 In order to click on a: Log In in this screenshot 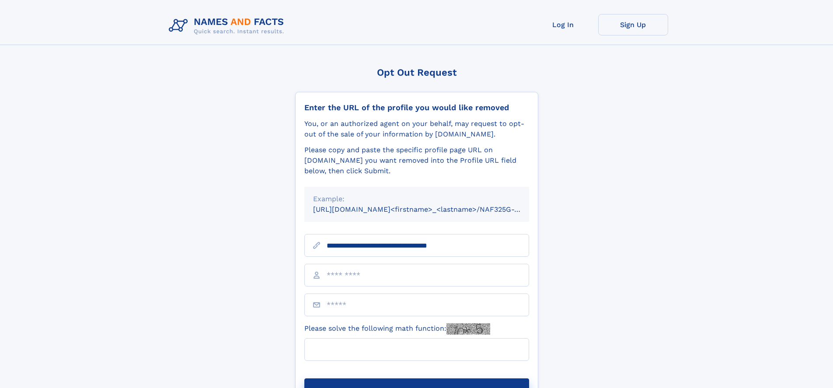, I will do `click(563, 24)`.